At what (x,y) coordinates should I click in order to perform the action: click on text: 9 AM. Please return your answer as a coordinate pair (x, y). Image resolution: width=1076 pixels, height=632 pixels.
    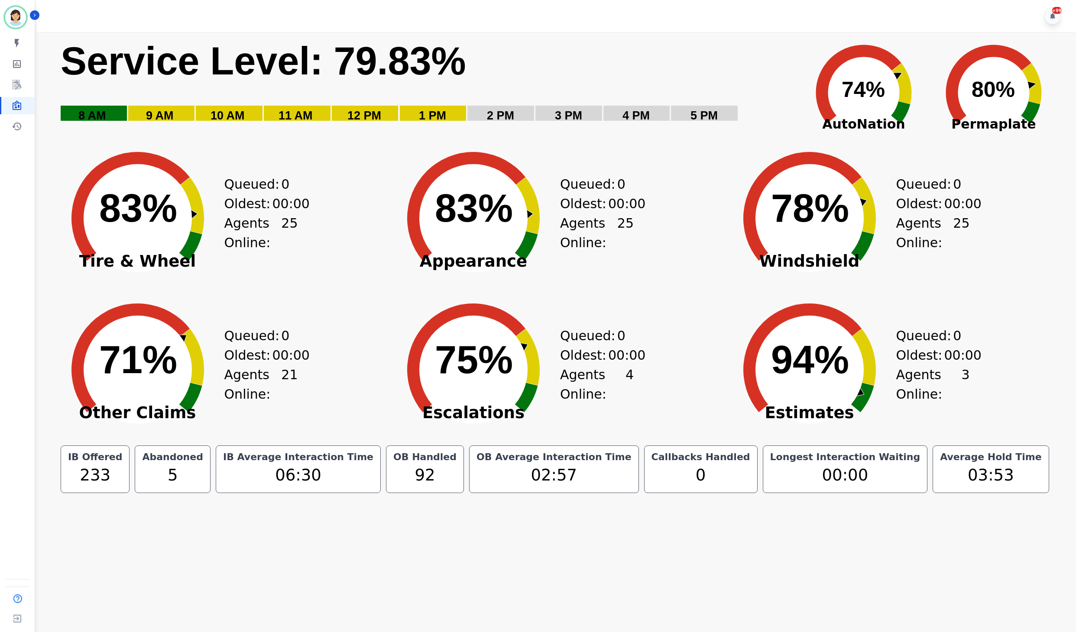
    Looking at the image, I should click on (160, 116).